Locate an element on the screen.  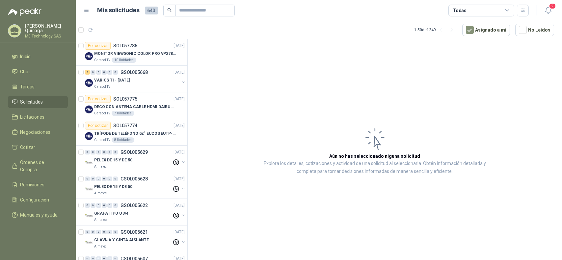
p: Explora los detalles, cotizaciones y actividad de una solicitud al seleccionarla. Obtén informaci... is located at coordinates (375, 168).